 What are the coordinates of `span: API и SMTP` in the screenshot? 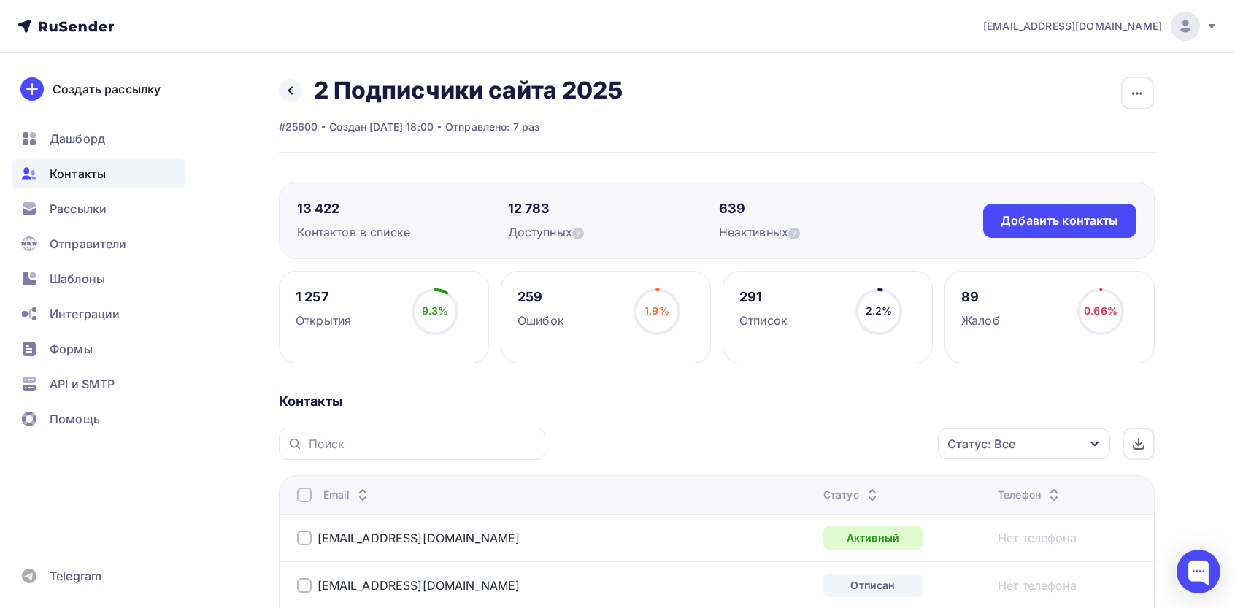 It's located at (82, 384).